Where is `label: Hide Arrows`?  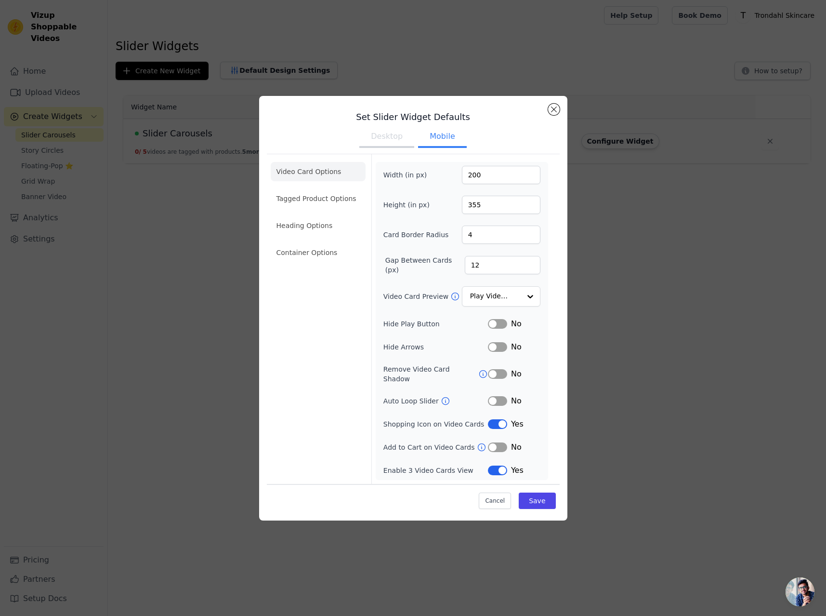
label: Hide Arrows is located at coordinates (436, 347).